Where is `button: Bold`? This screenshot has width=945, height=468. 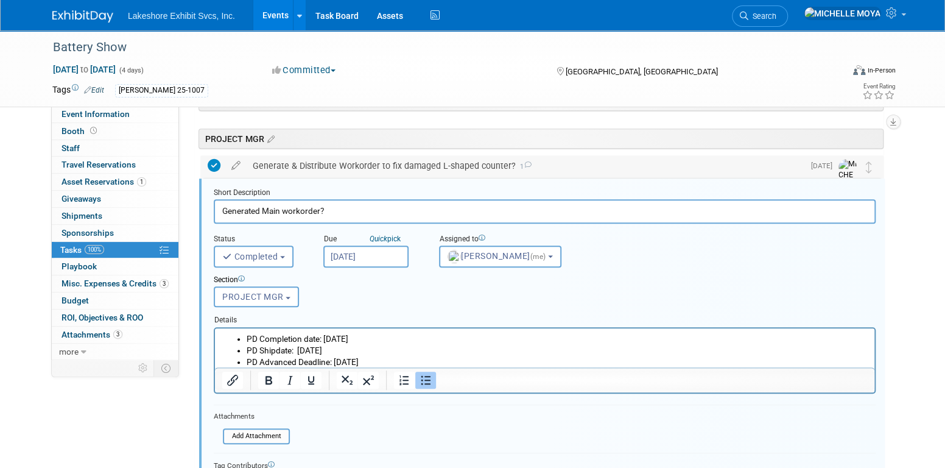
button: Bold is located at coordinates (269, 380).